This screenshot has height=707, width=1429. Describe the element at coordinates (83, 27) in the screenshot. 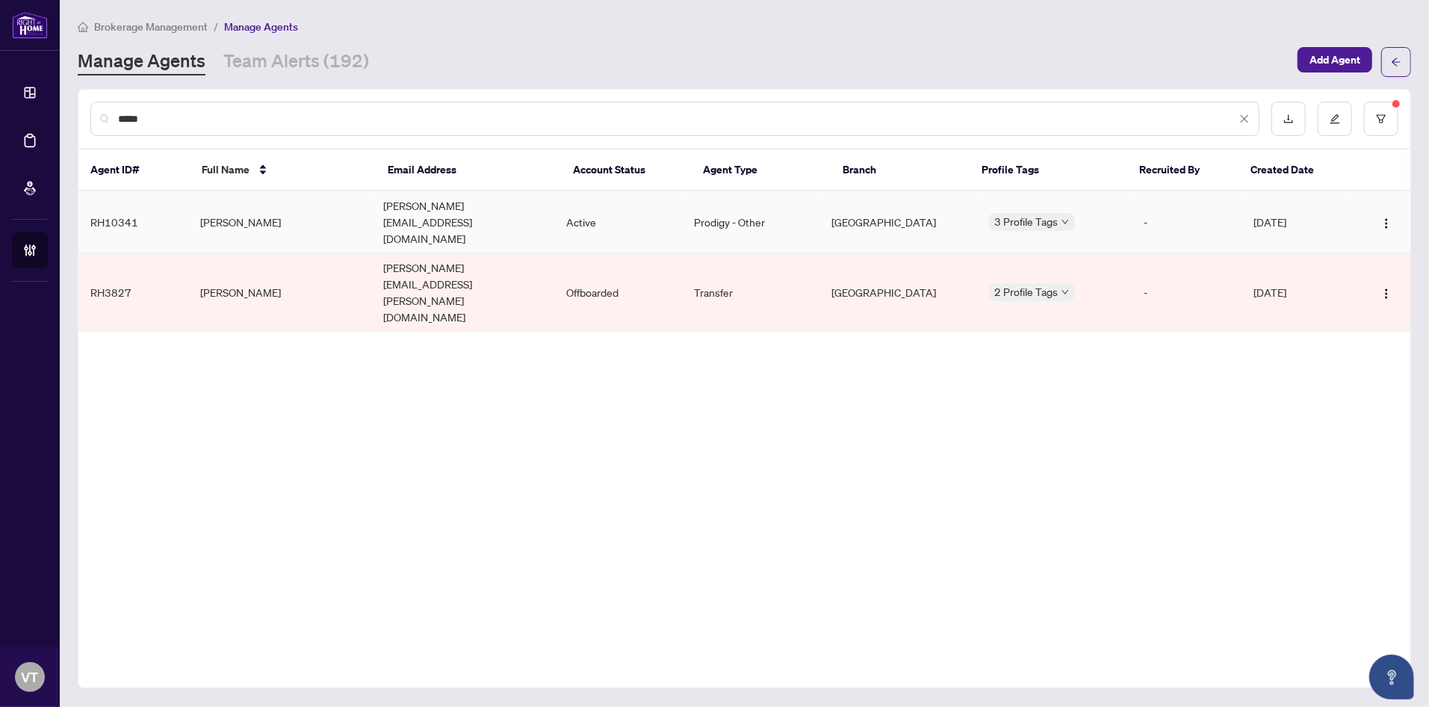

I see `span: home` at that location.